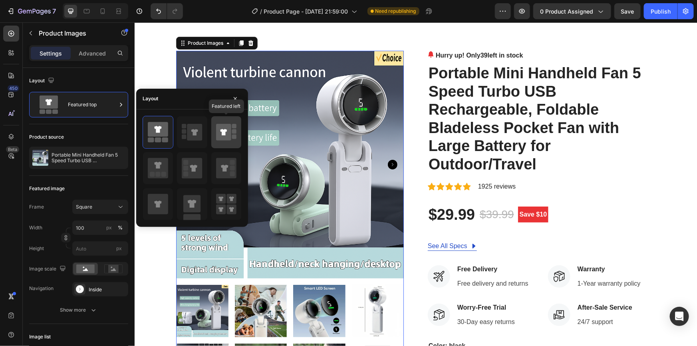 Image resolution: width=697 pixels, height=346 pixels. What do you see at coordinates (48, 269) in the screenshot?
I see `div: Image scale` at bounding box center [48, 269].